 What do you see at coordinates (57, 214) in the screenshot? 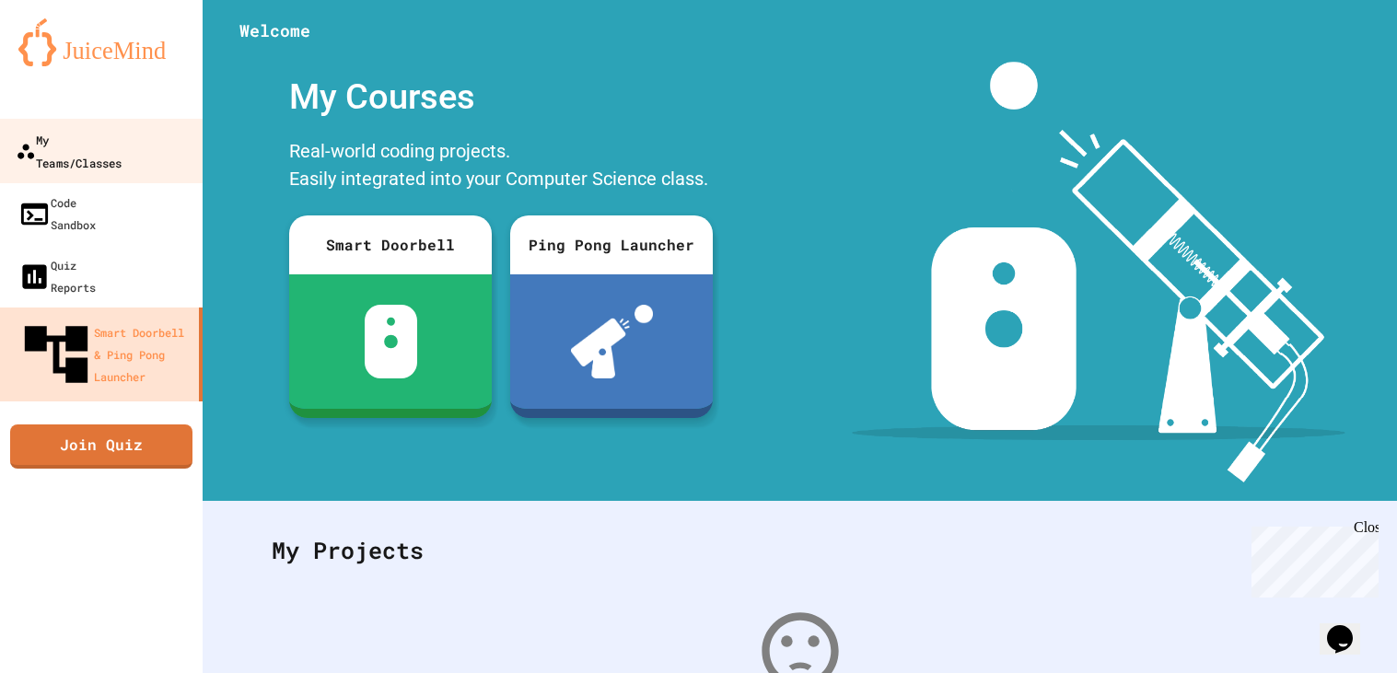
I see `div: Code Sandbox` at bounding box center [57, 214].